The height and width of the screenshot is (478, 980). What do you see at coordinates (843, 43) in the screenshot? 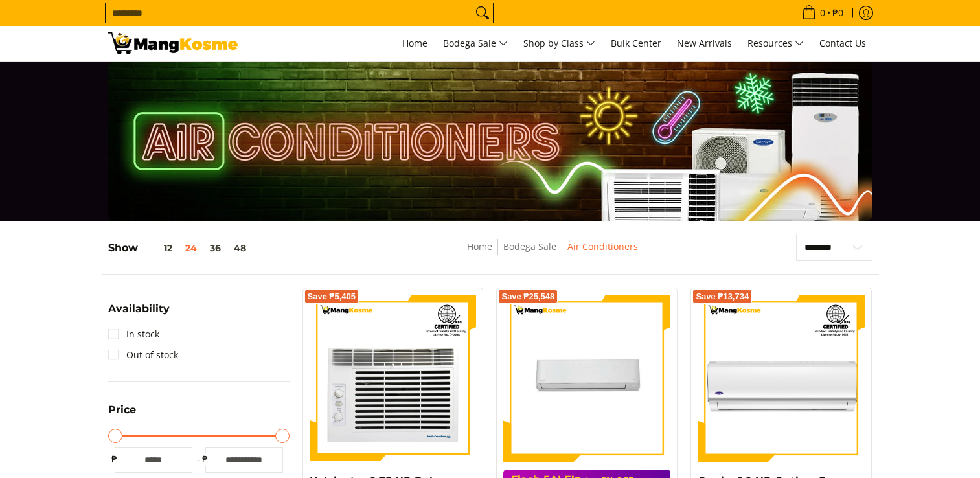
I see `span: Contact Us` at bounding box center [843, 43].